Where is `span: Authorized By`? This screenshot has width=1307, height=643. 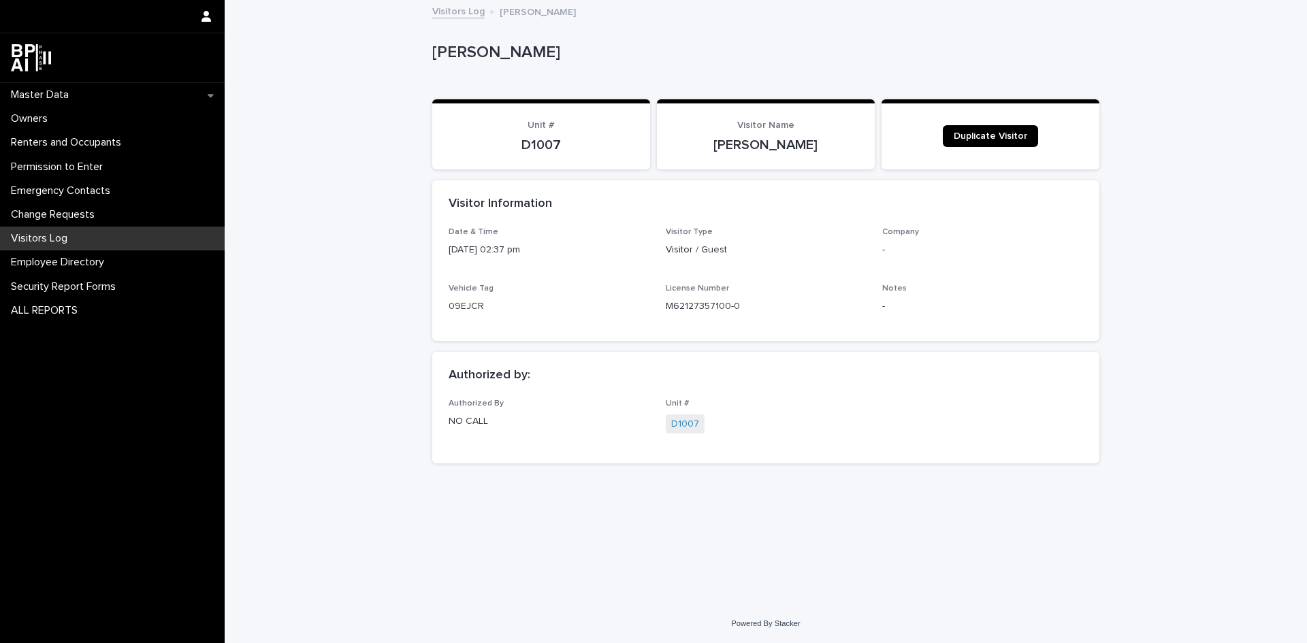 span: Authorized By is located at coordinates (476, 404).